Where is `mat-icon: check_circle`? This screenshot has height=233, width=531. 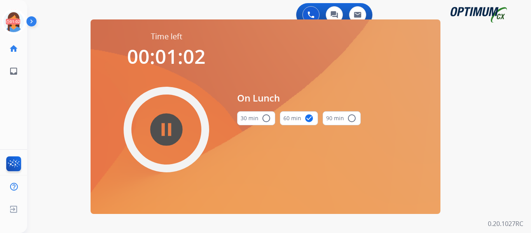
mat-icon: check_circle is located at coordinates (309, 118).